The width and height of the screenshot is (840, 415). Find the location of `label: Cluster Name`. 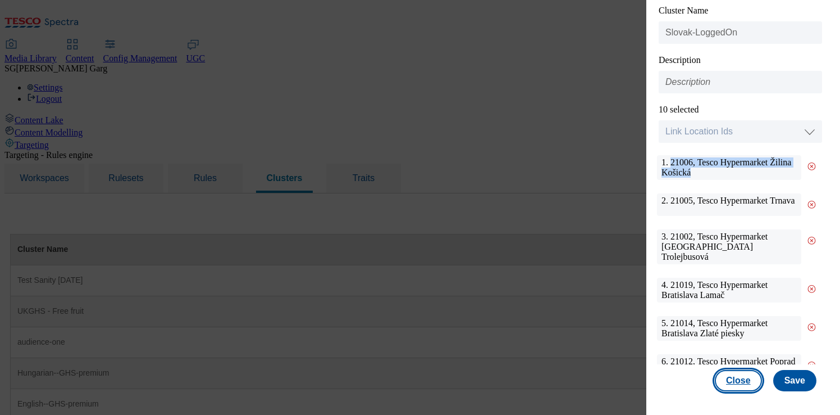

label: Cluster Name is located at coordinates (684, 10).